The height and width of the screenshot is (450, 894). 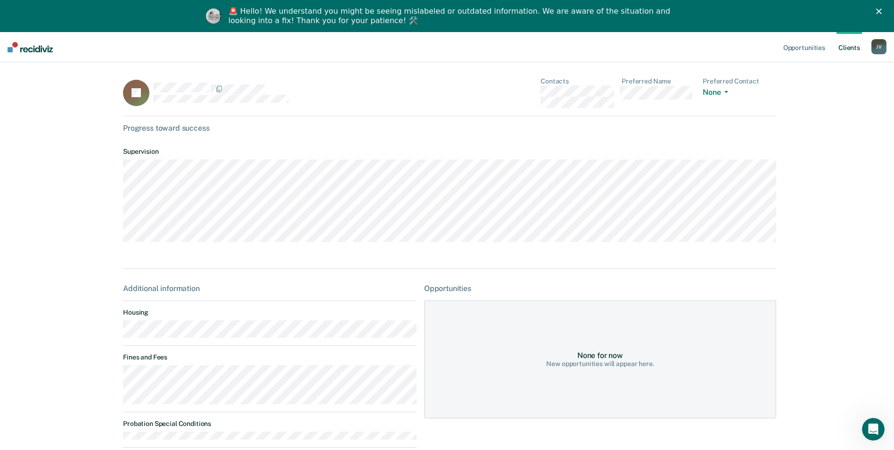 I want to click on div: Close, so click(x=881, y=11).